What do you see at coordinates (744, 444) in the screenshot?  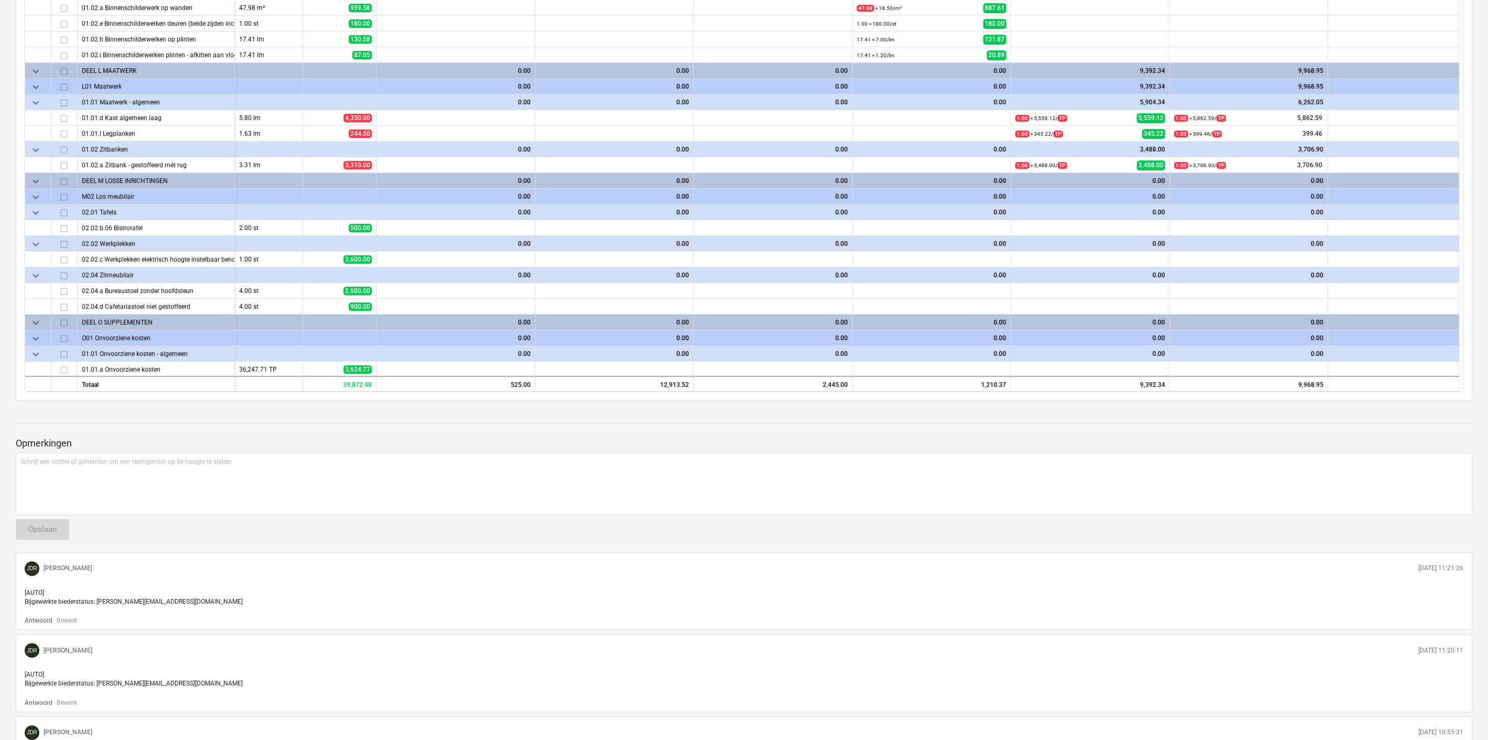 I see `p: Opmerkingen` at bounding box center [744, 444].